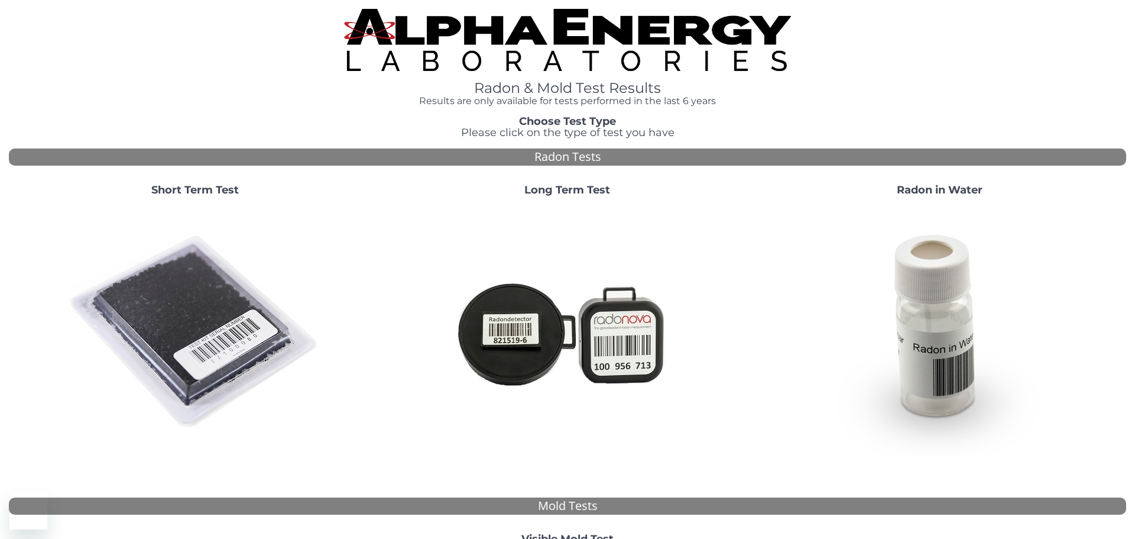 This screenshot has height=539, width=1135. I want to click on img: Radtrak2vsRadtrak3.jpg, so click(568, 332).